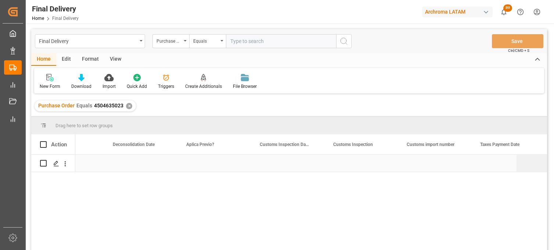 The height and width of the screenshot is (250, 554). What do you see at coordinates (245, 86) in the screenshot?
I see `div: File Browser` at bounding box center [245, 86].